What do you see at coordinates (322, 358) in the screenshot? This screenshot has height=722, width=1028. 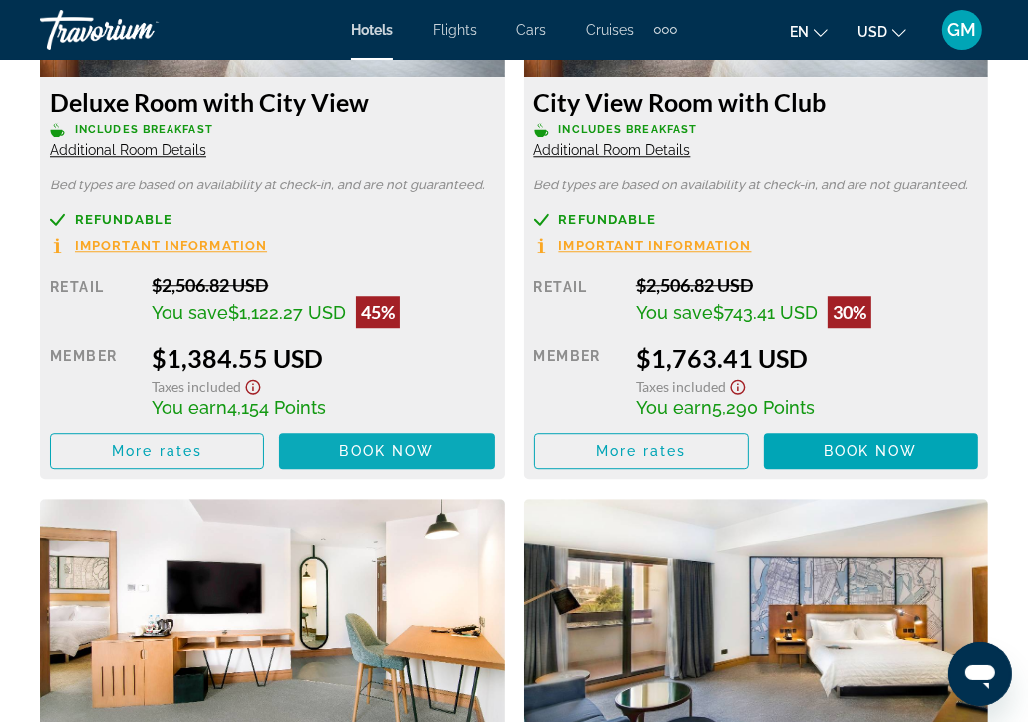 I see `div: $1,384.55 USD` at bounding box center [322, 358].